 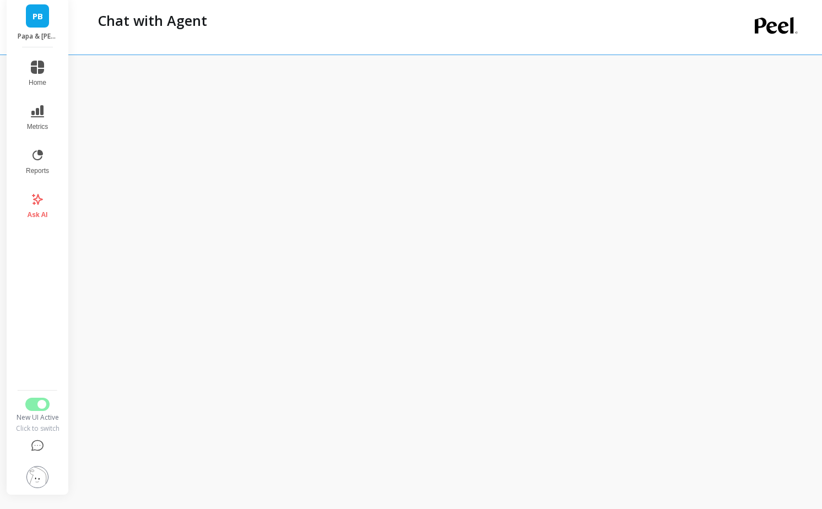 What do you see at coordinates (37, 74) in the screenshot?
I see `button: Home` at bounding box center [37, 74].